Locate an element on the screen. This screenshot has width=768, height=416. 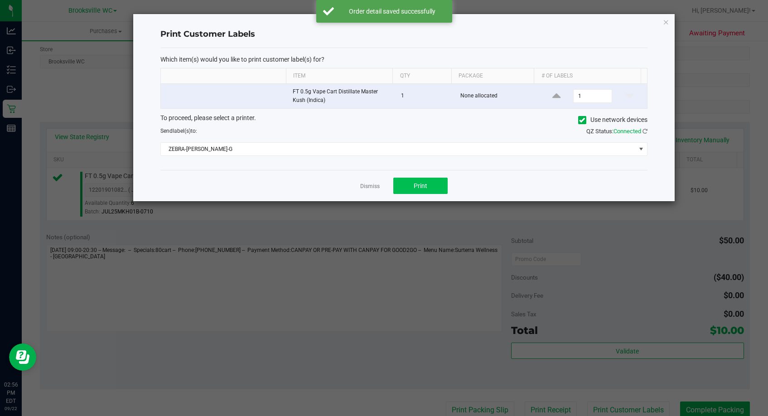
span: Connected is located at coordinates (627, 131).